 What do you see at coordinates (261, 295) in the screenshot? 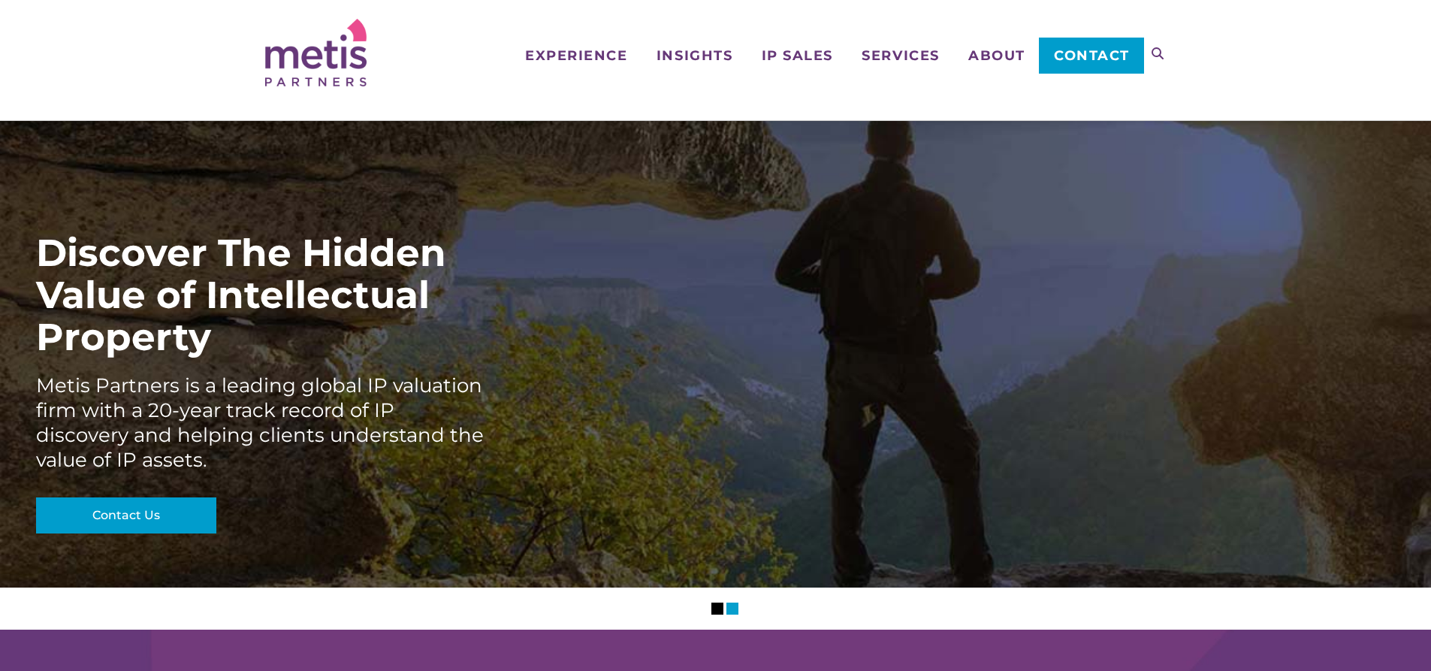
I see `div: Discover The Hidden Value of Intellectual Property` at bounding box center [261, 295].